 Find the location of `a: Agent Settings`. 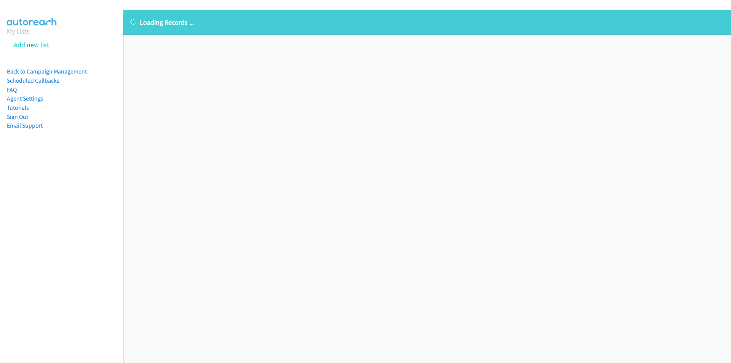

a: Agent Settings is located at coordinates (25, 98).